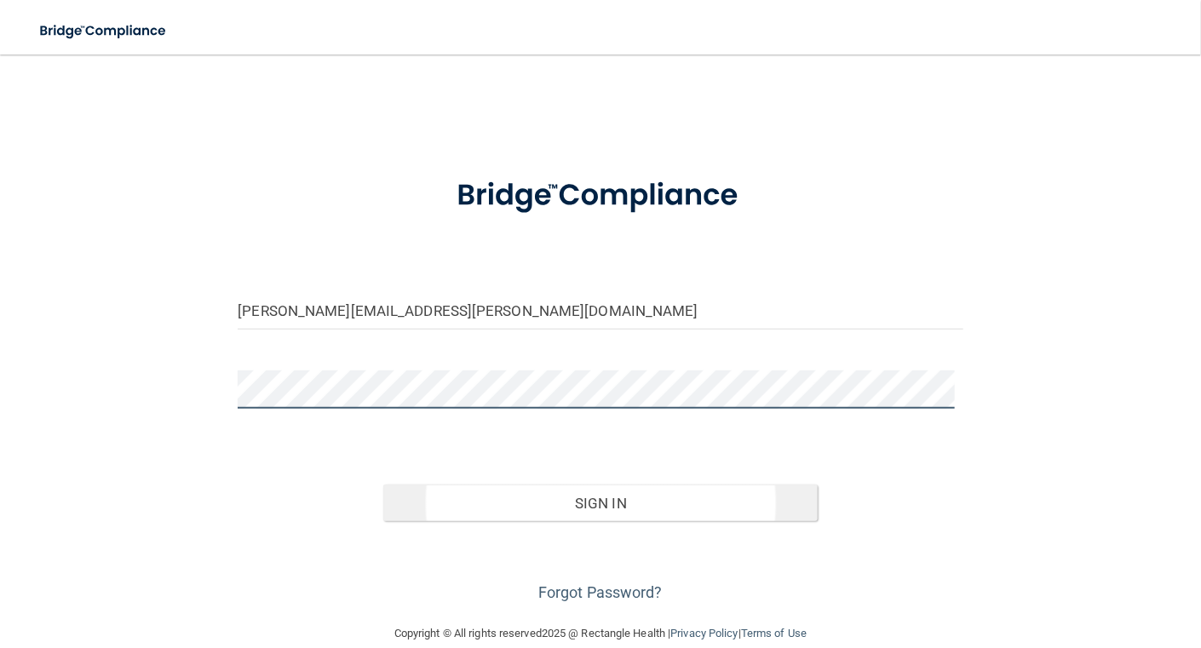 This screenshot has height=648, width=1201. I want to click on a: Terms of Use, so click(773, 633).